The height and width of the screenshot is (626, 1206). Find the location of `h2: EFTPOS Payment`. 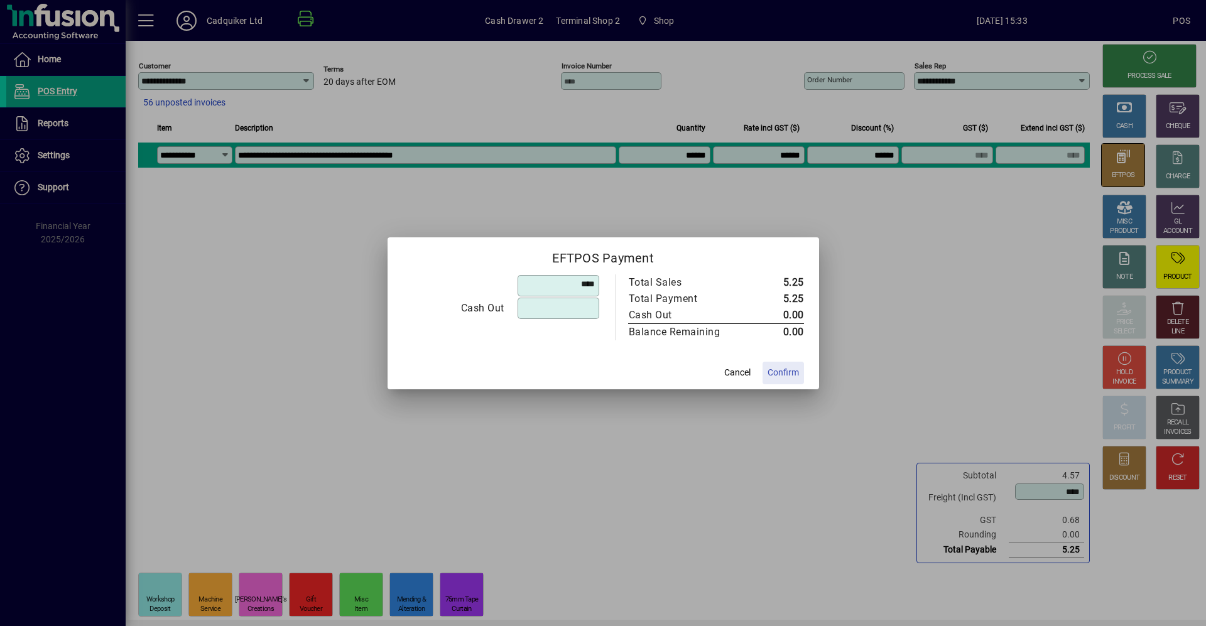

h2: EFTPOS Payment is located at coordinates (603, 256).